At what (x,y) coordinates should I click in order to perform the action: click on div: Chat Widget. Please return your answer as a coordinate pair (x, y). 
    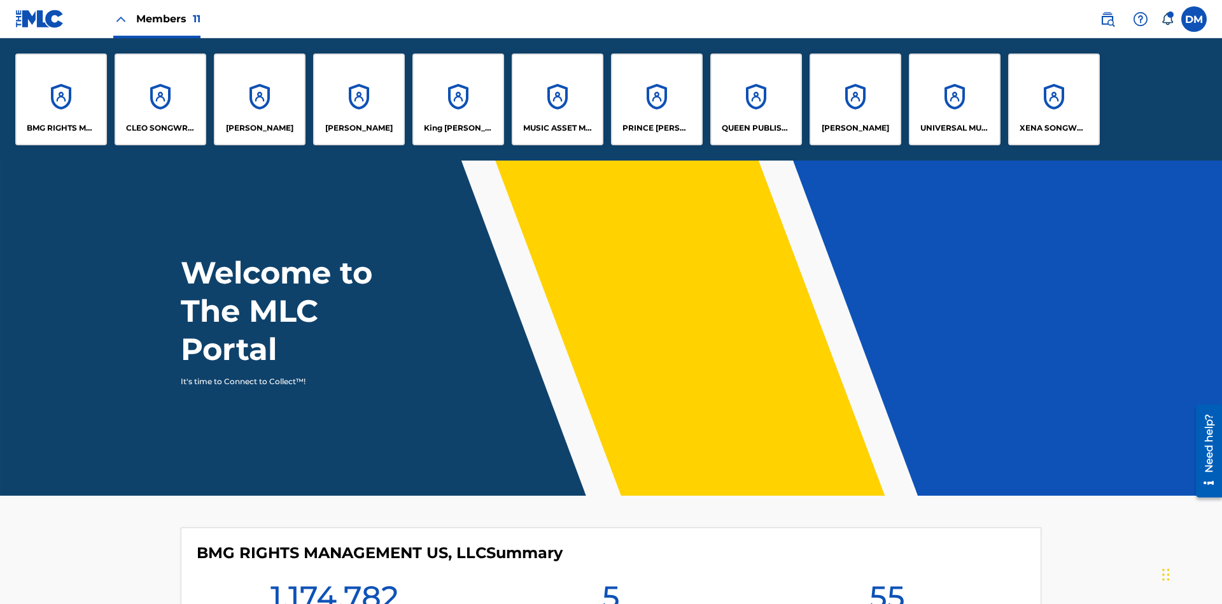
    Looking at the image, I should click on (1190, 573).